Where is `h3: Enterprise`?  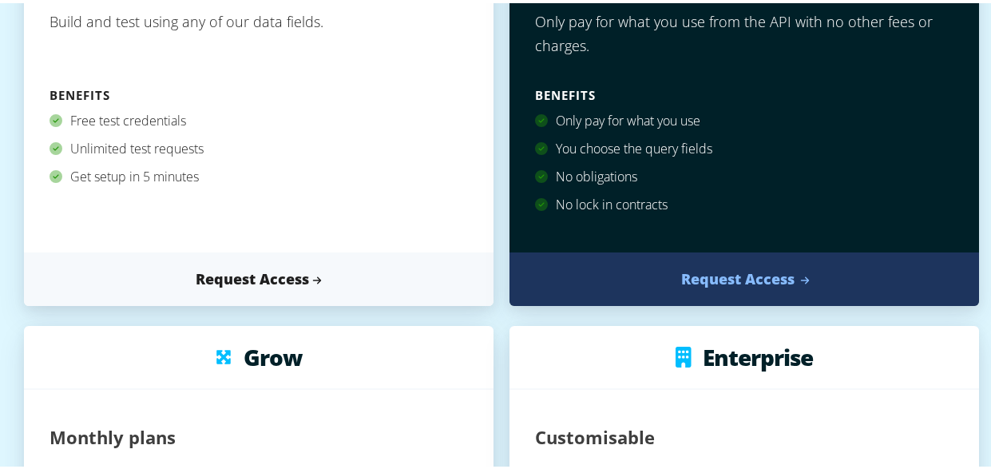
h3: Enterprise is located at coordinates (759, 354).